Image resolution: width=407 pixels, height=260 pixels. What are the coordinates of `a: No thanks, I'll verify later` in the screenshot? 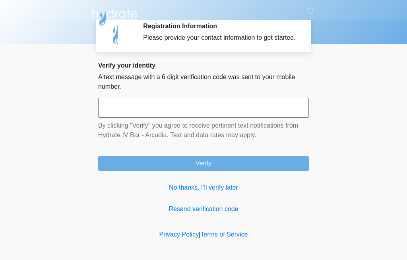 It's located at (204, 188).